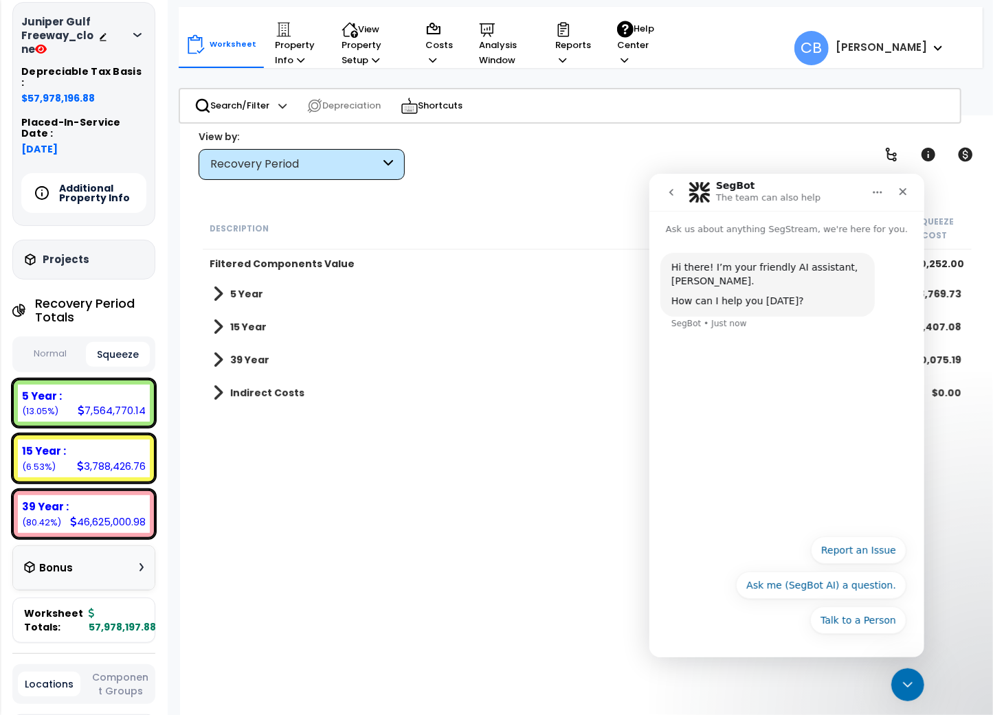 The width and height of the screenshot is (993, 715). What do you see at coordinates (38, 466) in the screenshot?
I see `small: 6.5342264896743245%` at bounding box center [38, 466].